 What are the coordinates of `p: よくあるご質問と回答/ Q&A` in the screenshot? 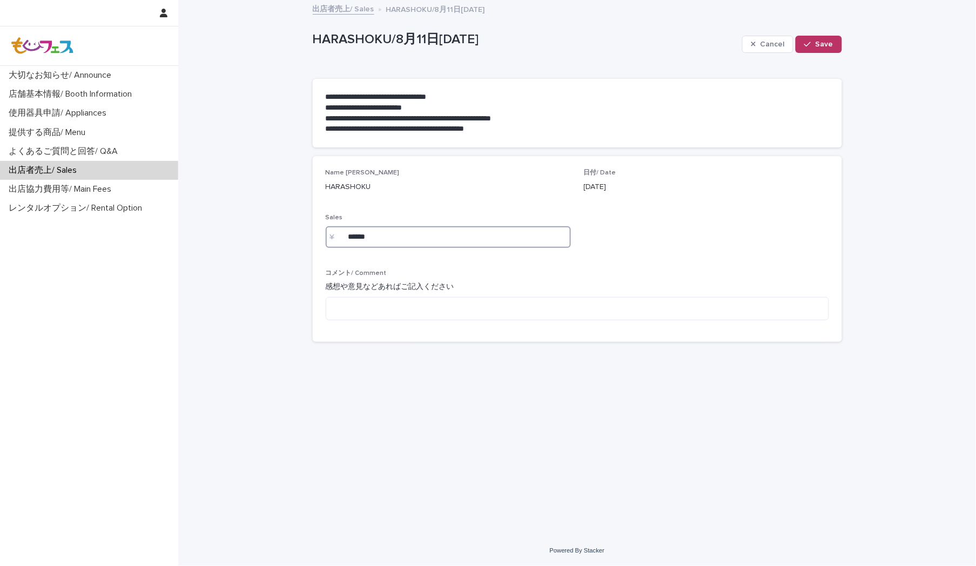 It's located at (65, 151).